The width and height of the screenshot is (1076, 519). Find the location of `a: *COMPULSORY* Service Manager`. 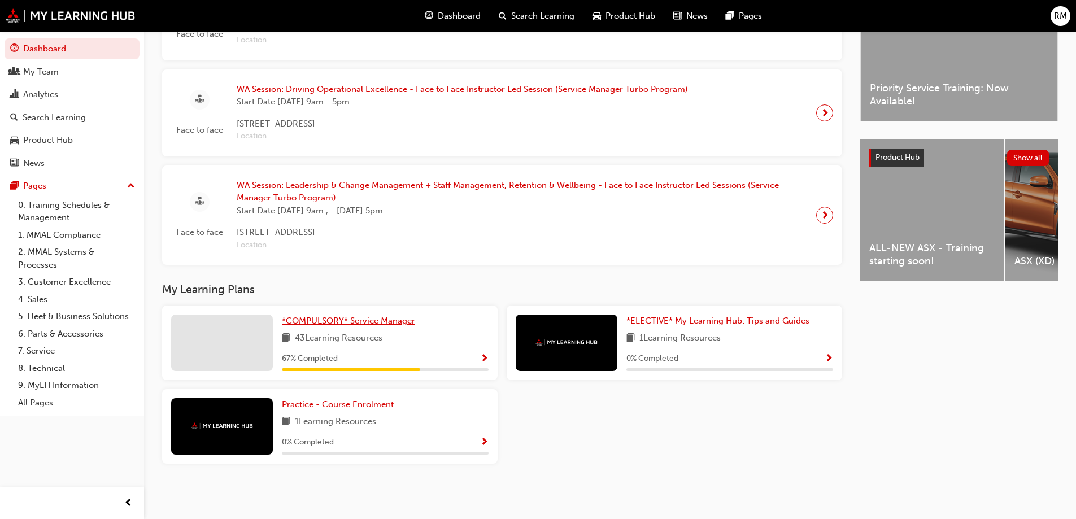

a: *COMPULSORY* Service Manager is located at coordinates (351, 321).